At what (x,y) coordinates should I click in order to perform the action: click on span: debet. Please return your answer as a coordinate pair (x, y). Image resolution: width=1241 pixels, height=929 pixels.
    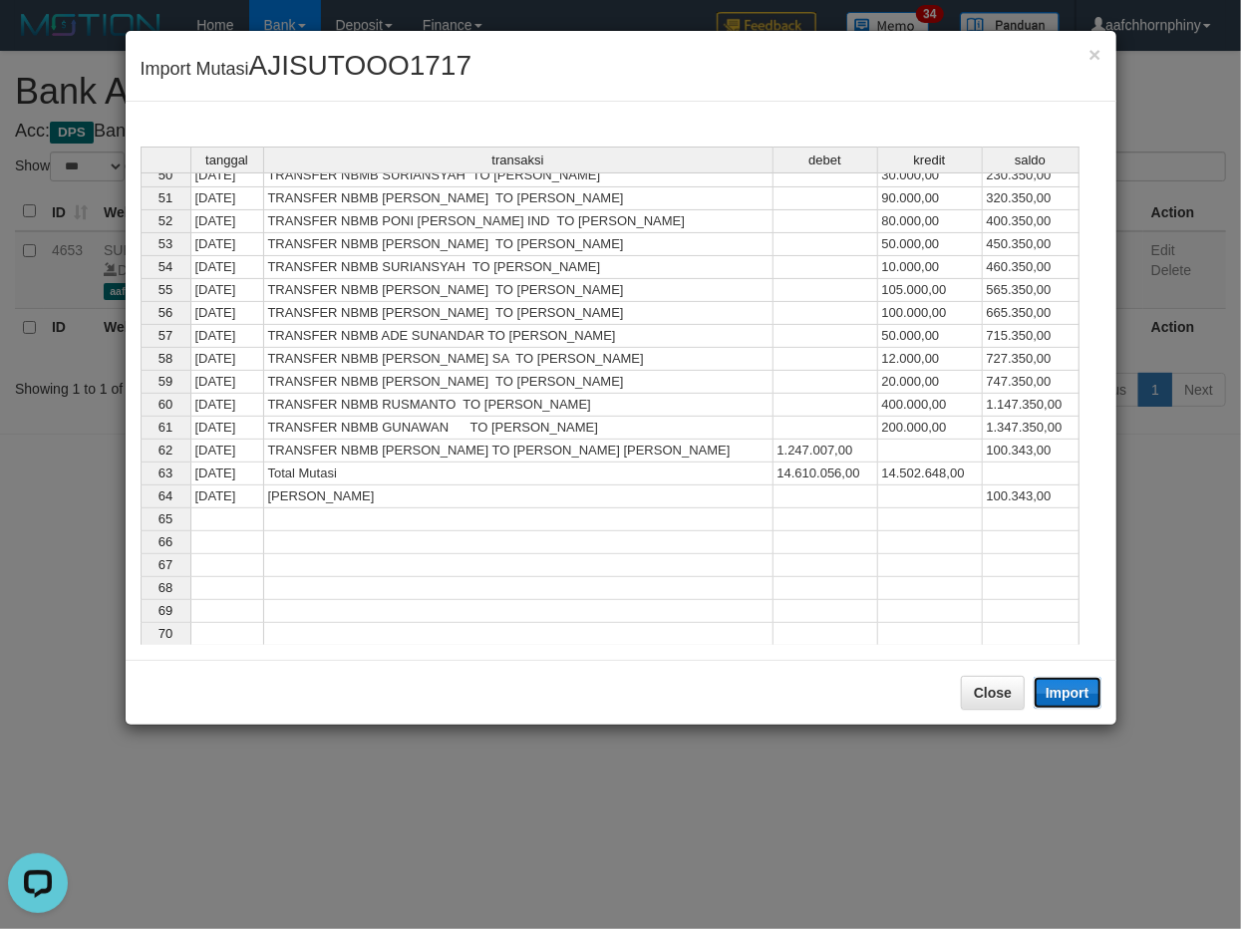
    Looking at the image, I should click on (824, 160).